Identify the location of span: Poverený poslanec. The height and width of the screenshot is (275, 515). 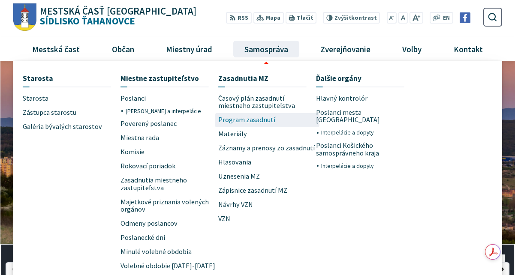
(148, 124).